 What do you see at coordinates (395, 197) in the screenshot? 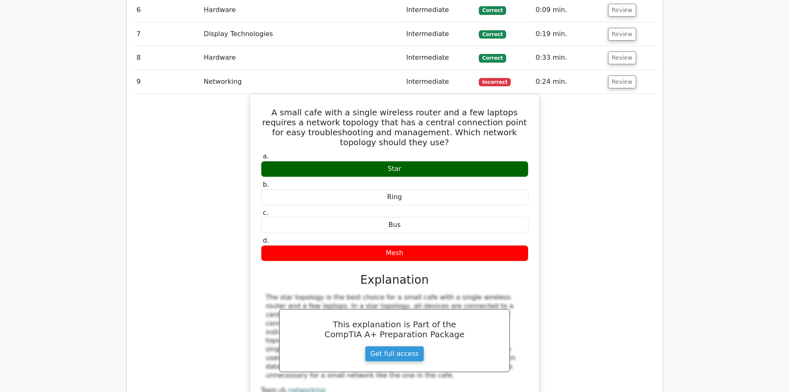
I see `div: Ring` at bounding box center [395, 197].